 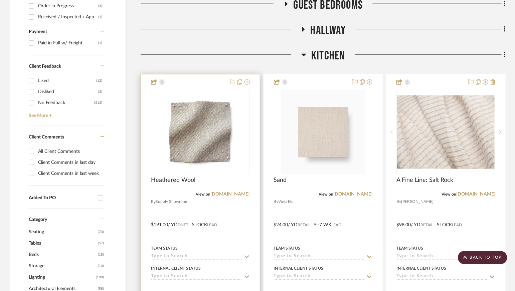 What do you see at coordinates (61, 198) in the screenshot?
I see `div: Added To PO` at bounding box center [61, 198].